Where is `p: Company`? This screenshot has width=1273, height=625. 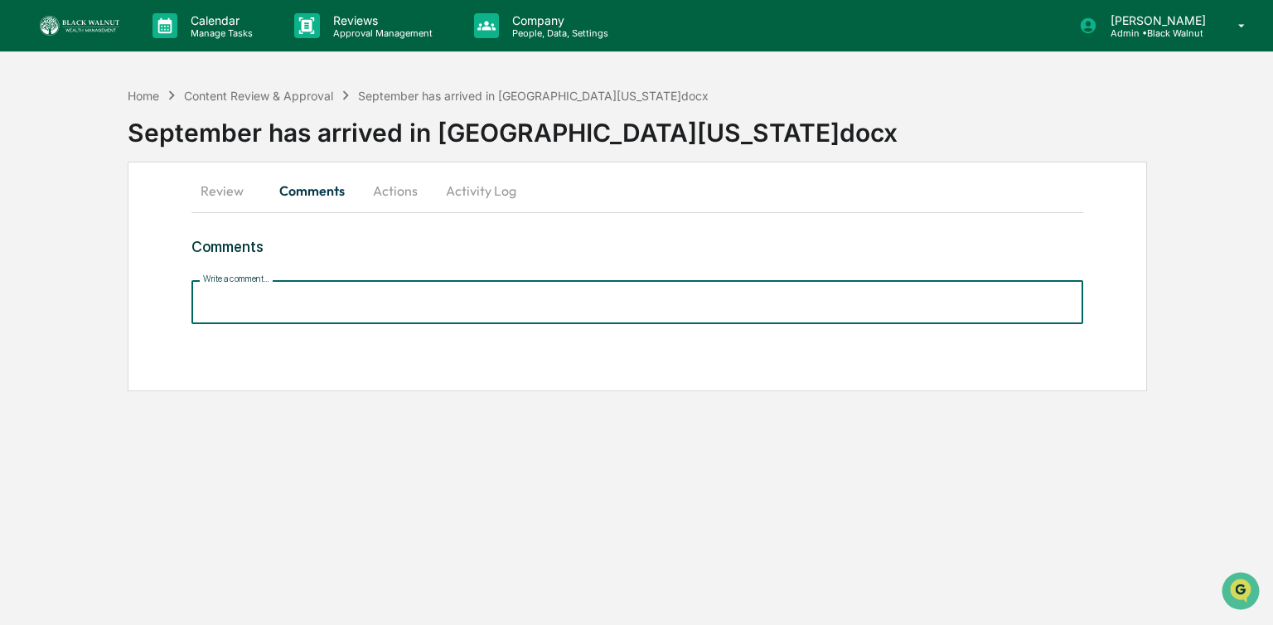
p: Company is located at coordinates (558, 20).